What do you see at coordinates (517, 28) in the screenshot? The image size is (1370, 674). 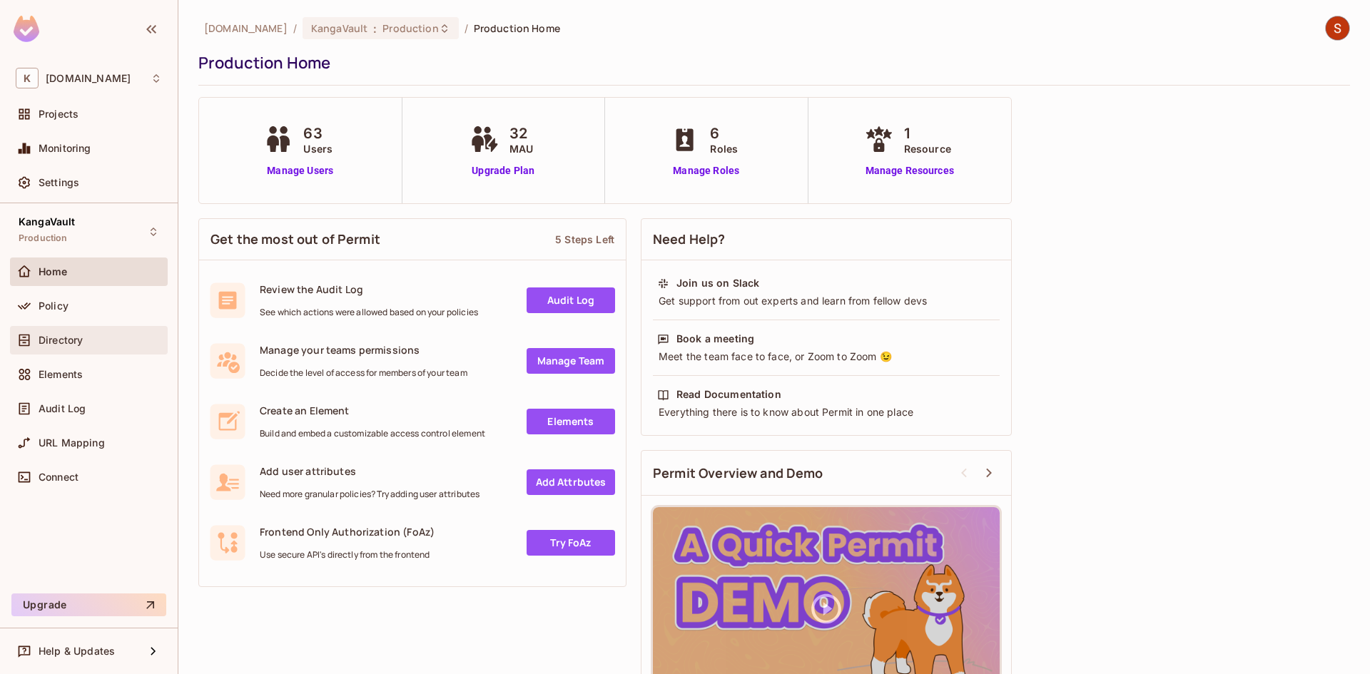 I see `span: Production Home` at bounding box center [517, 28].